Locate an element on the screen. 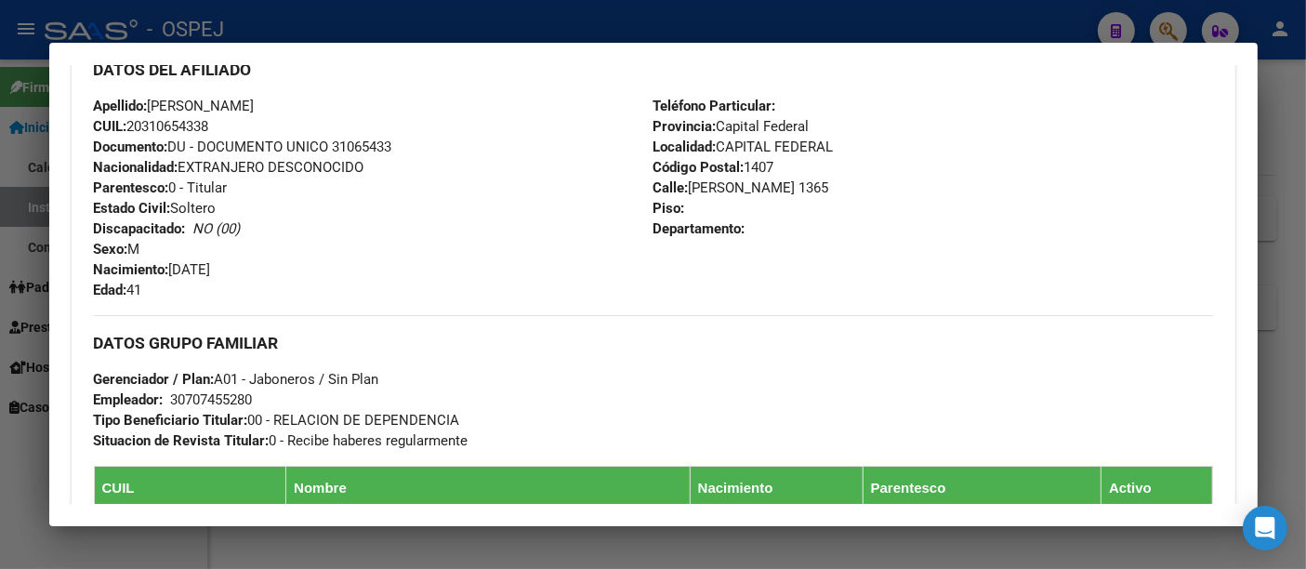  div: 30707455280 is located at coordinates (212, 400).